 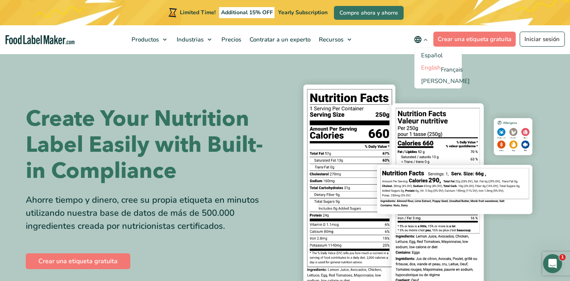 What do you see at coordinates (279, 40) in the screenshot?
I see `a: Contratar a un experto` at bounding box center [279, 40].